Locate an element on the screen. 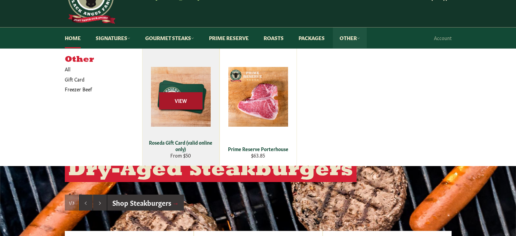  a: Prime Reserve Porterhouse Prime Reserve Porterhouse $63.85 is located at coordinates (258, 107).